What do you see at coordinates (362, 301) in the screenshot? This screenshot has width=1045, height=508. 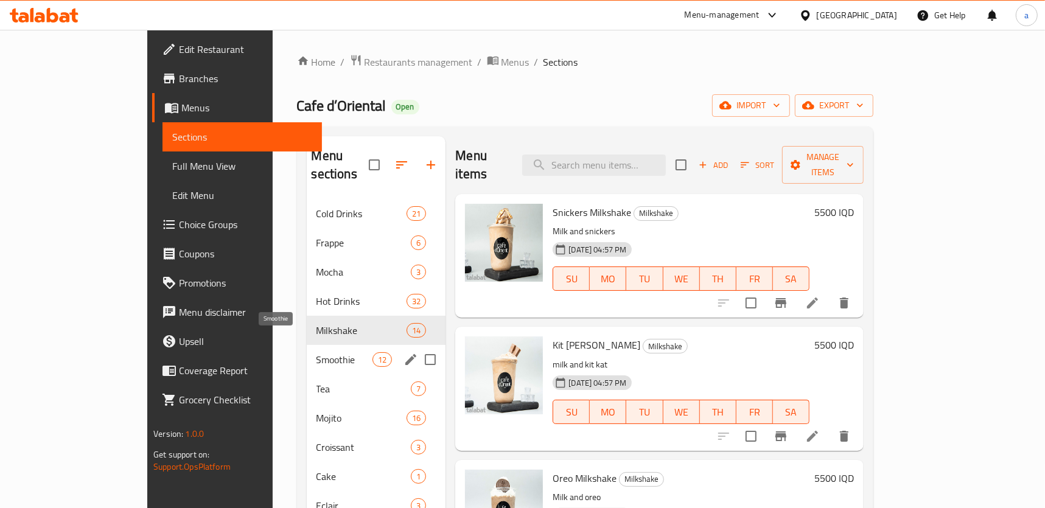 I see `span: Hot Drinks` at bounding box center [362, 301].